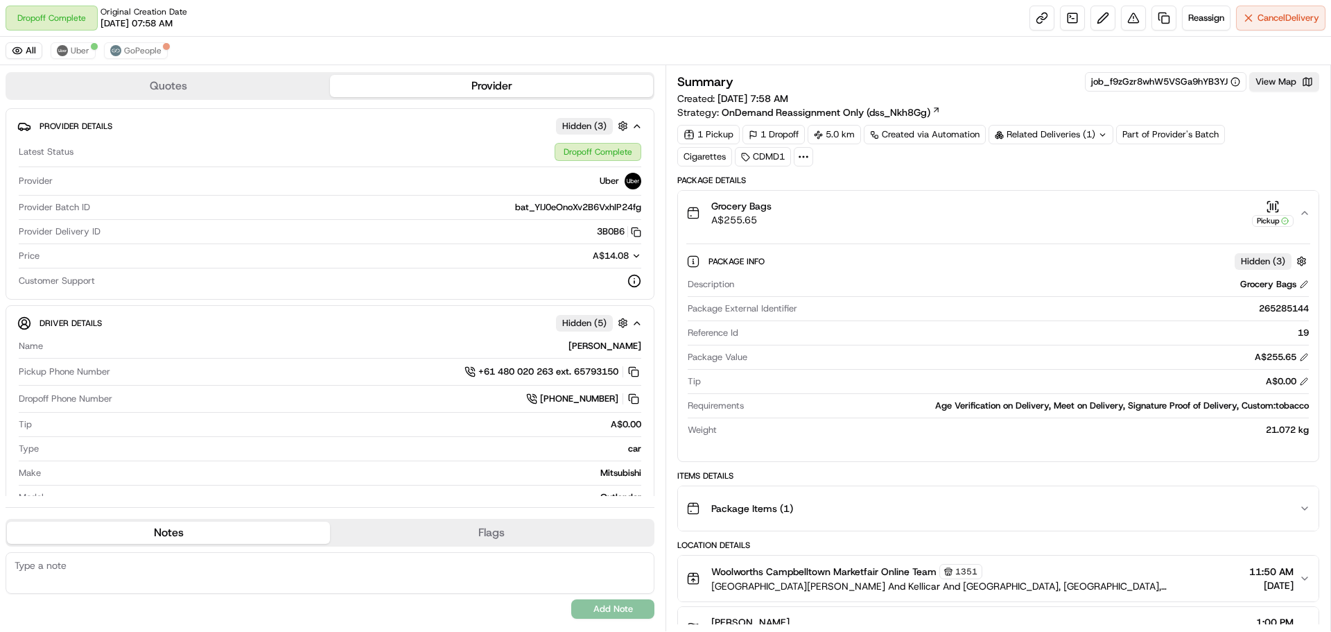 The image size is (1331, 632). I want to click on div: Outlander, so click(345, 497).